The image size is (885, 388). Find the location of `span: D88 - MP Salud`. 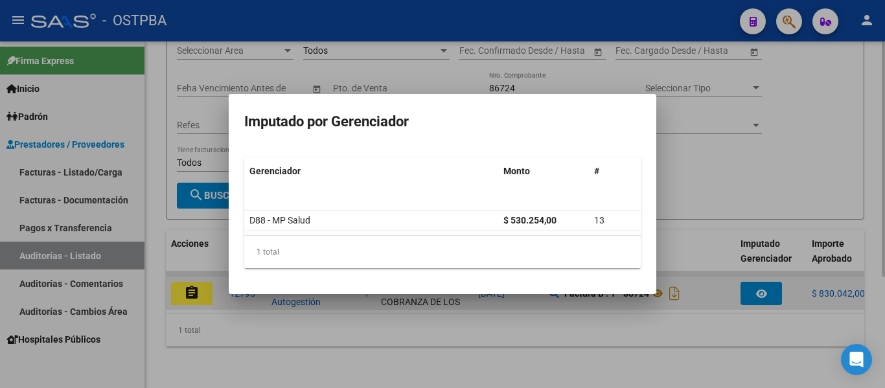

span: D88 - MP Salud is located at coordinates (280, 220).